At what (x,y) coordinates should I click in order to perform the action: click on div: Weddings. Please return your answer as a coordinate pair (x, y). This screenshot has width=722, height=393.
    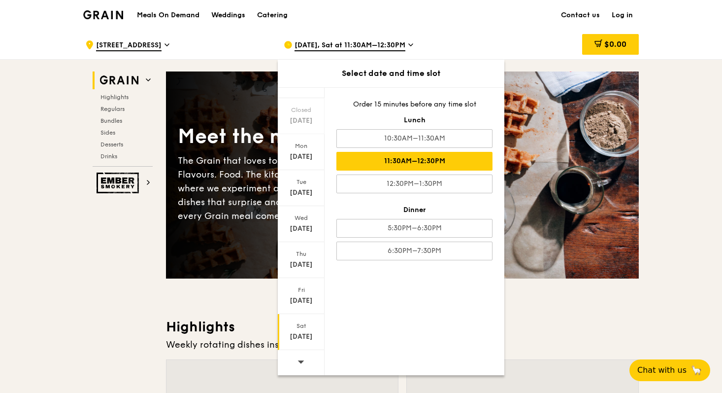
    Looking at the image, I should click on (228, 15).